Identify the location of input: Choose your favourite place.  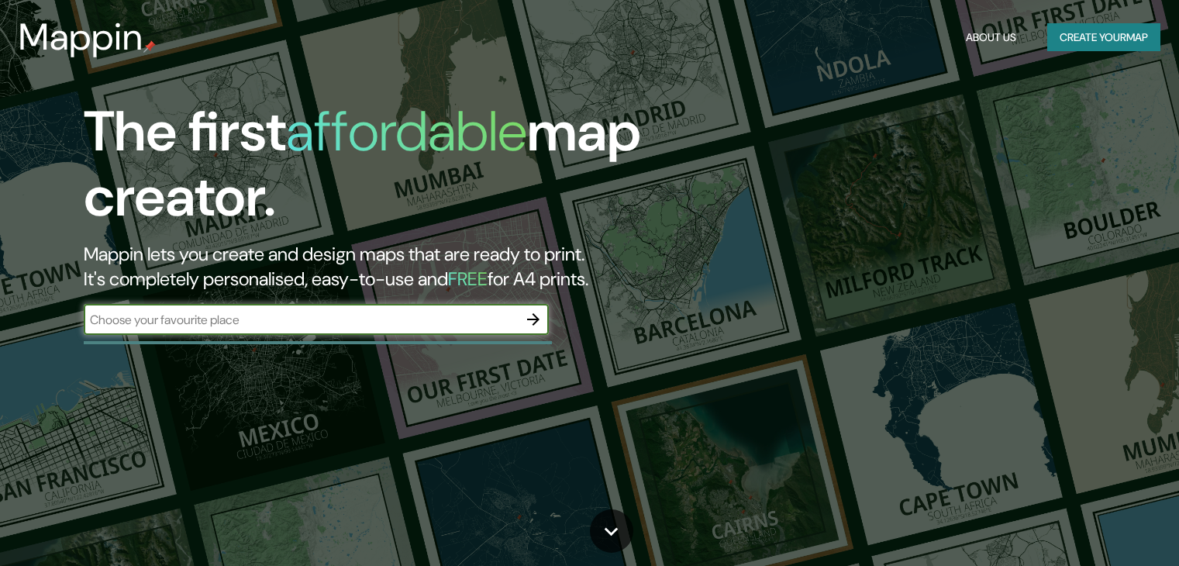
(301, 319).